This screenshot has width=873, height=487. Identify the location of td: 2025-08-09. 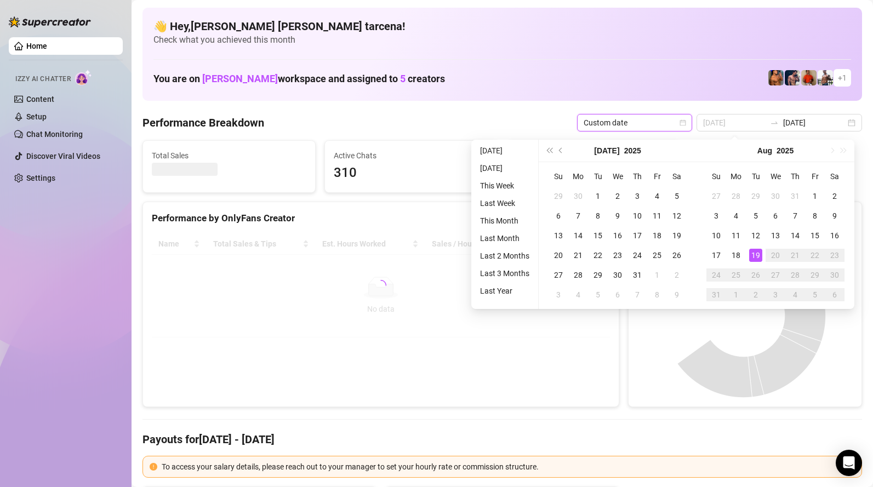
(834, 216).